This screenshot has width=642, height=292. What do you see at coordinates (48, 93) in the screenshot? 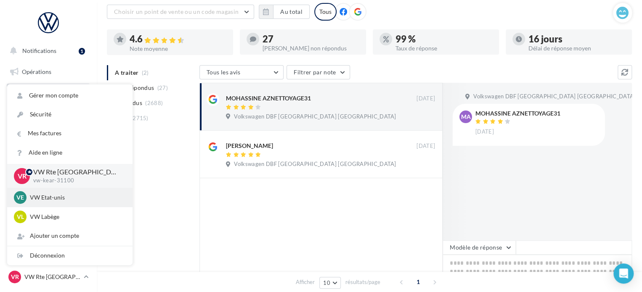
I see `a: Boîte de réception2` at bounding box center [48, 93].